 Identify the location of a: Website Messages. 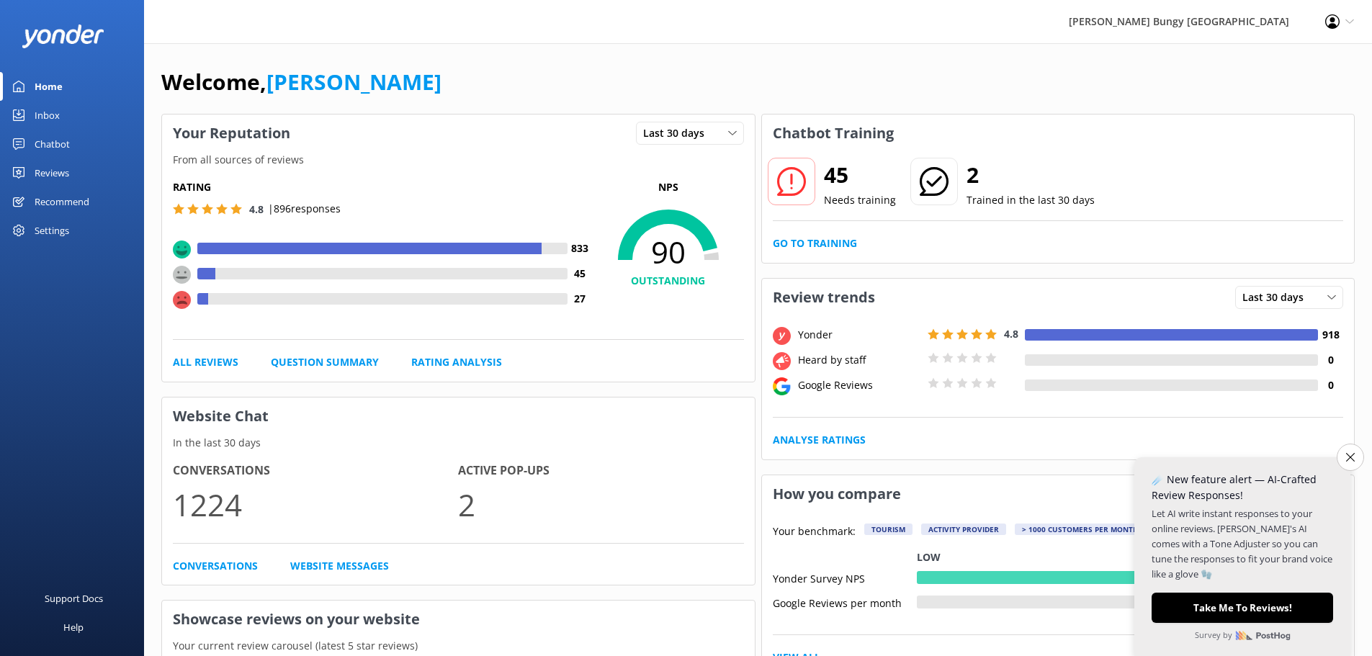
(339, 566).